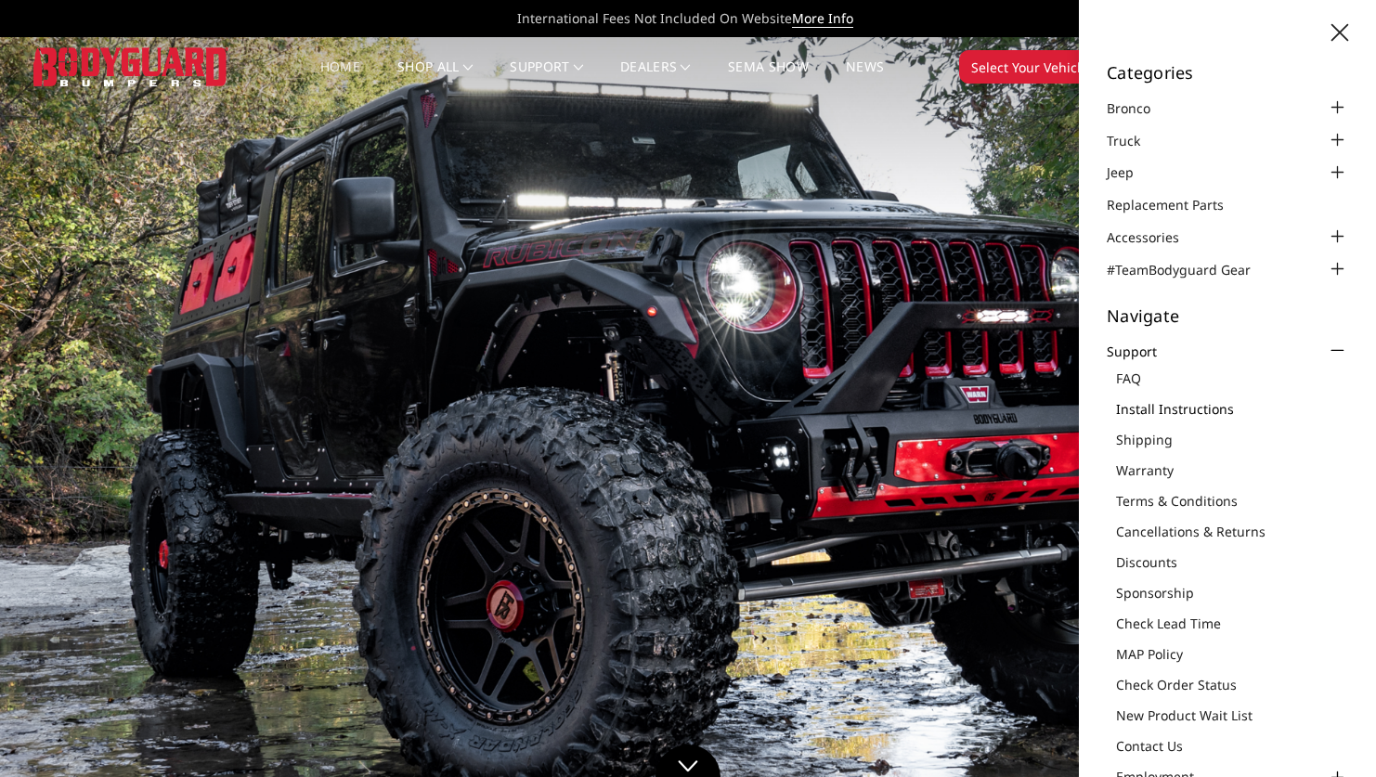  What do you see at coordinates (864, 78) in the screenshot?
I see `a: News` at bounding box center [864, 78].